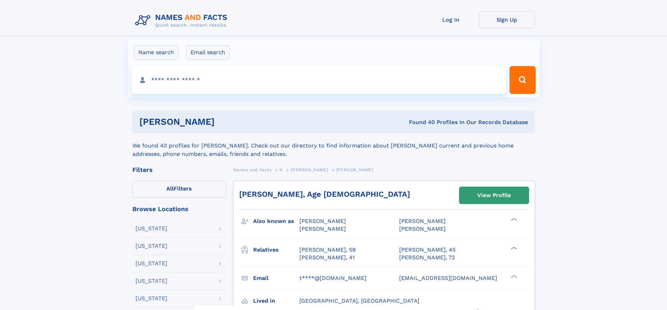 This screenshot has height=310, width=667. I want to click on div: Filters, so click(179, 170).